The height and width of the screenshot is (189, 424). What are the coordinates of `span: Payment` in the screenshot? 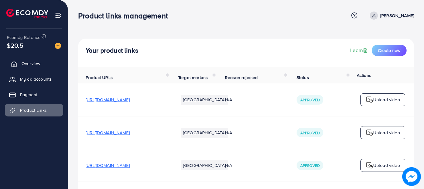 It's located at (29, 95).